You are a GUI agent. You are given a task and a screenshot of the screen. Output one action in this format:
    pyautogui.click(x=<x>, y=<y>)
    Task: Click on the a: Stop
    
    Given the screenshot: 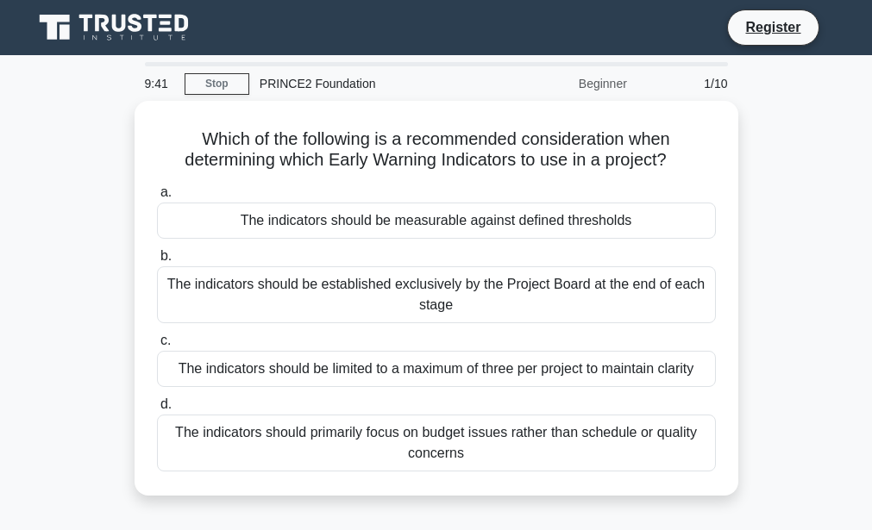 What is the action you would take?
    pyautogui.click(x=216, y=84)
    